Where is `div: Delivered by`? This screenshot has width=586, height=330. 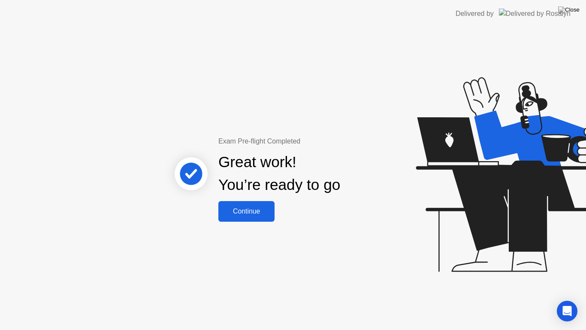 div: Delivered by is located at coordinates (475, 14).